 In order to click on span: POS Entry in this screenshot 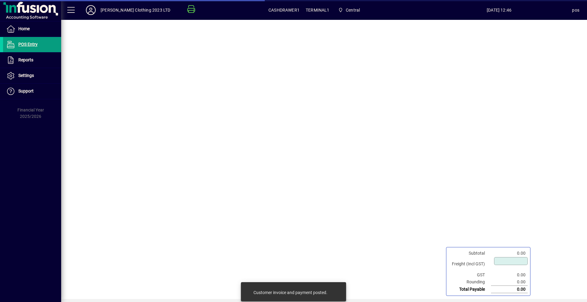, I will do `click(28, 44)`.